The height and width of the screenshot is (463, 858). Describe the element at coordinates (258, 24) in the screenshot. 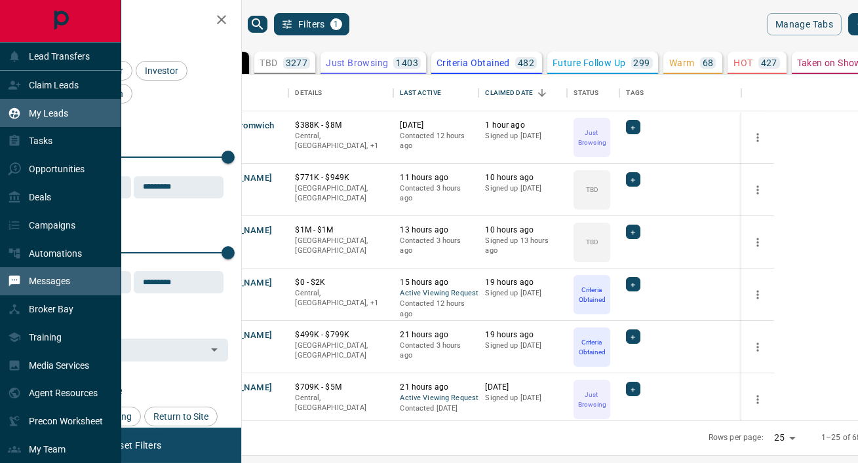

I see `button: search button` at that location.